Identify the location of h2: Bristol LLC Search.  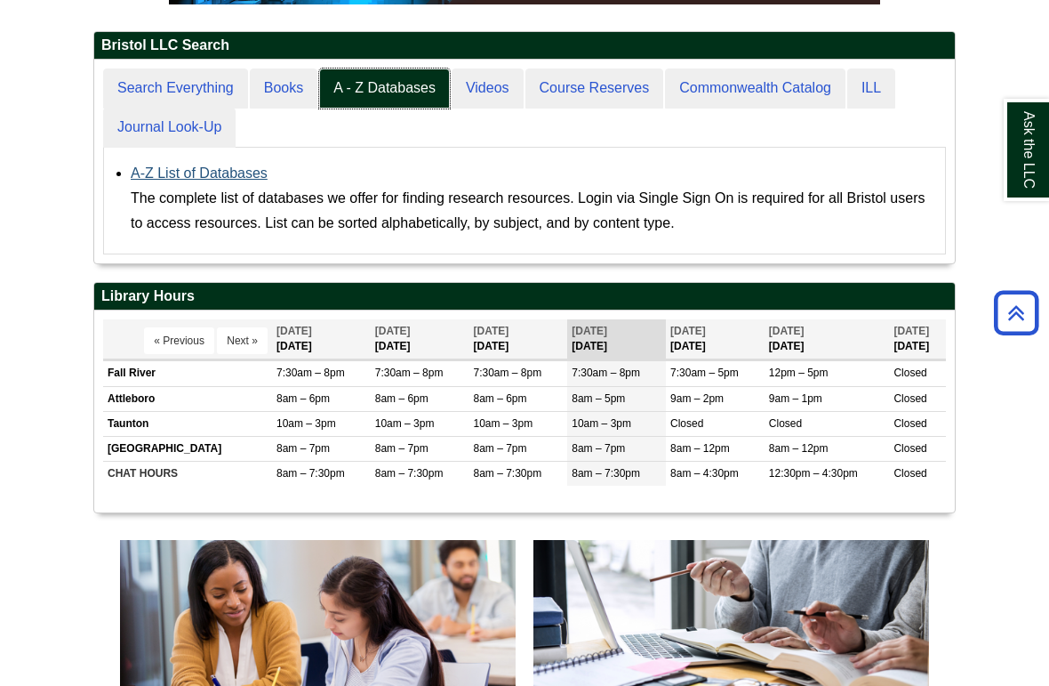
(525, 45).